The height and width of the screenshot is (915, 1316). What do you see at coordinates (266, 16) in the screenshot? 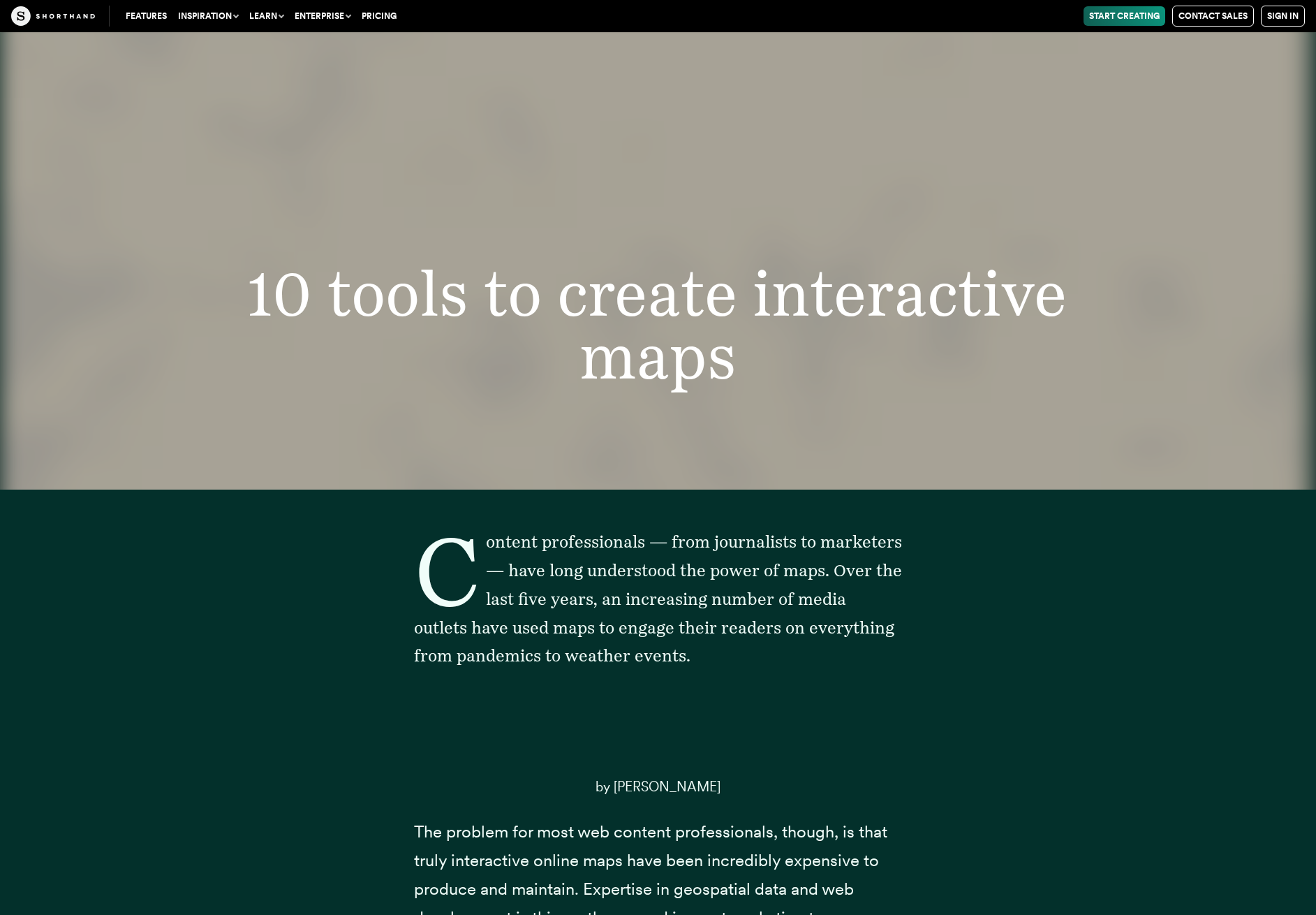
I see `button: Learn` at bounding box center [266, 16].